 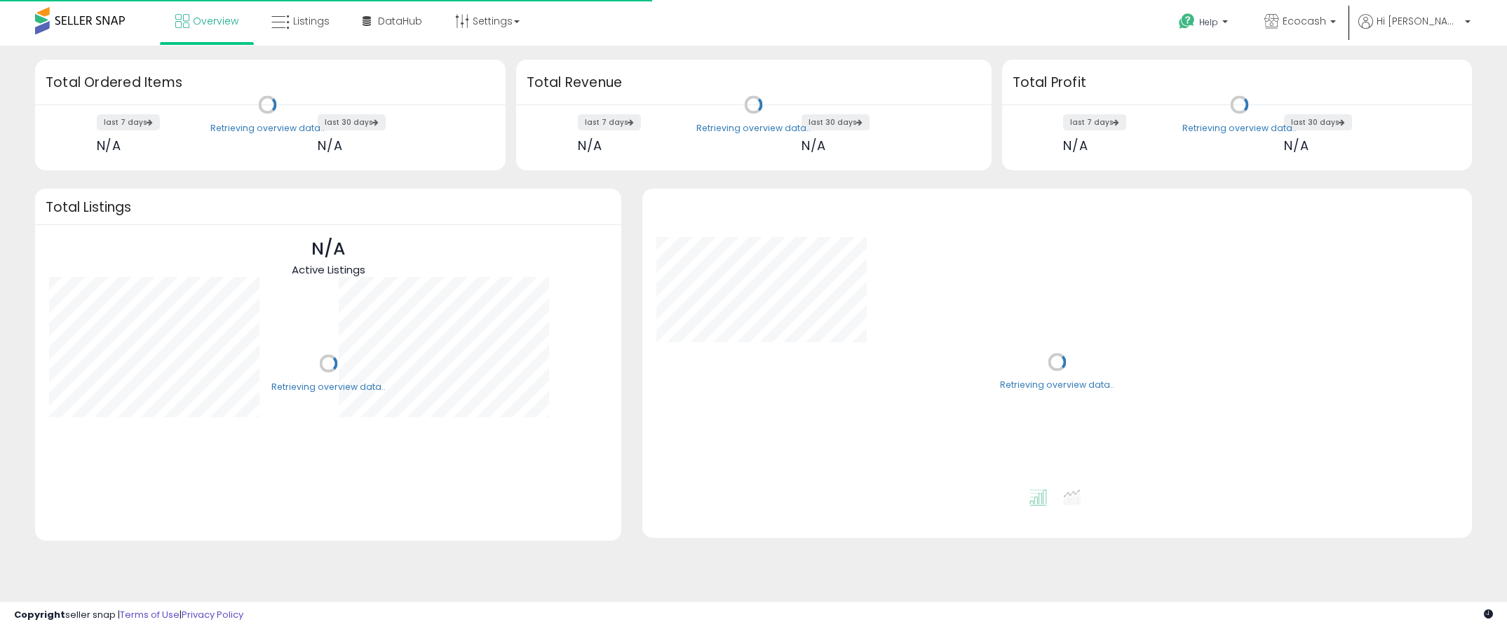 What do you see at coordinates (215, 21) in the screenshot?
I see `span: Overview` at bounding box center [215, 21].